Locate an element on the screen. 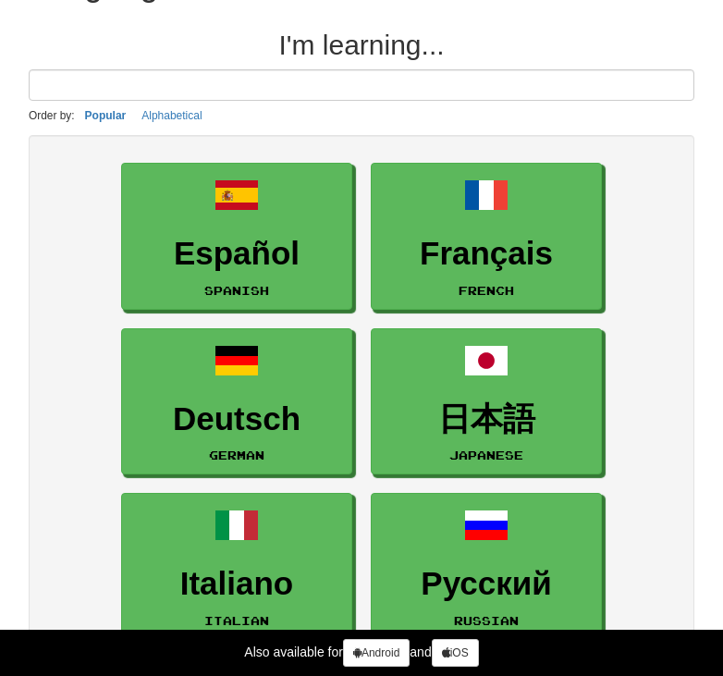  a: FrançaisFrench is located at coordinates (487, 236).